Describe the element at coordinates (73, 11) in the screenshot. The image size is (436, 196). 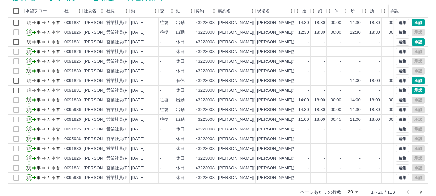
I see `div: 社員番号` at that location.